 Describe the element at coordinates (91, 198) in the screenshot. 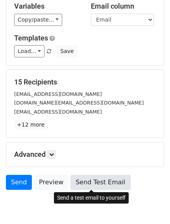

I see `div: Send a test email to yourself` at that location.